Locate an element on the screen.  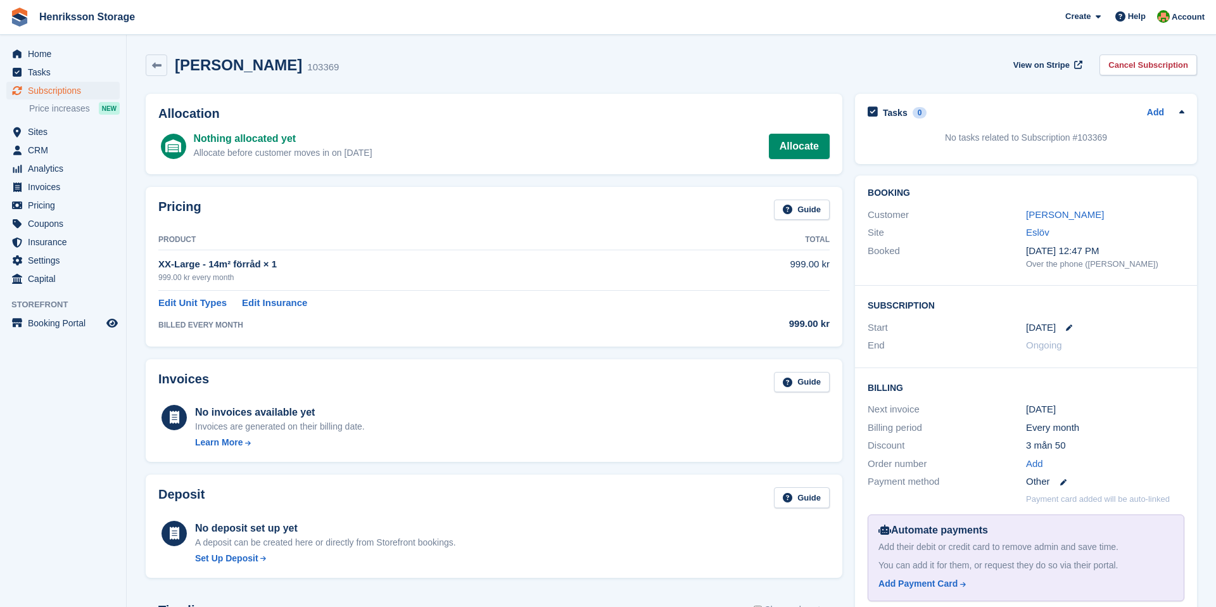
img: stora-icon-8386f47178a22dfd0bd8f6a31ec36ba5ce8667c1dd55bd0f319d3a0aa187defe.svg is located at coordinates (20, 17).